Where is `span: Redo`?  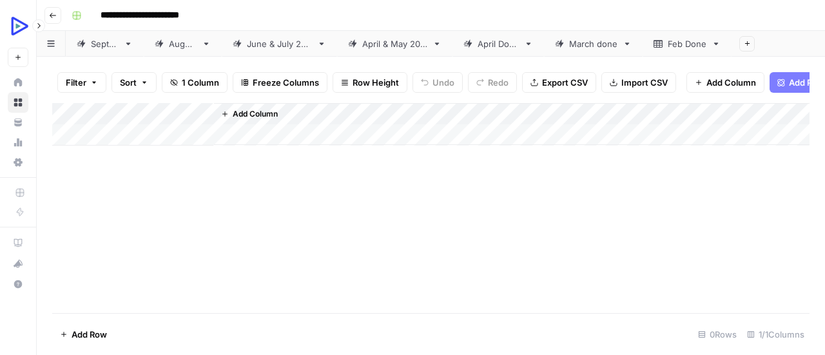 span: Redo is located at coordinates (498, 83).